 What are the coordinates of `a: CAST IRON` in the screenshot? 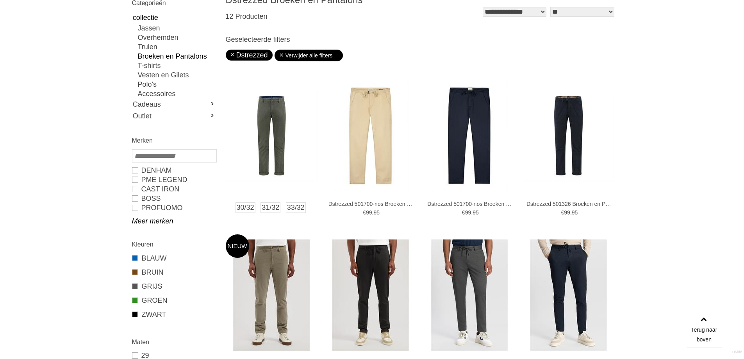 It's located at (174, 189).